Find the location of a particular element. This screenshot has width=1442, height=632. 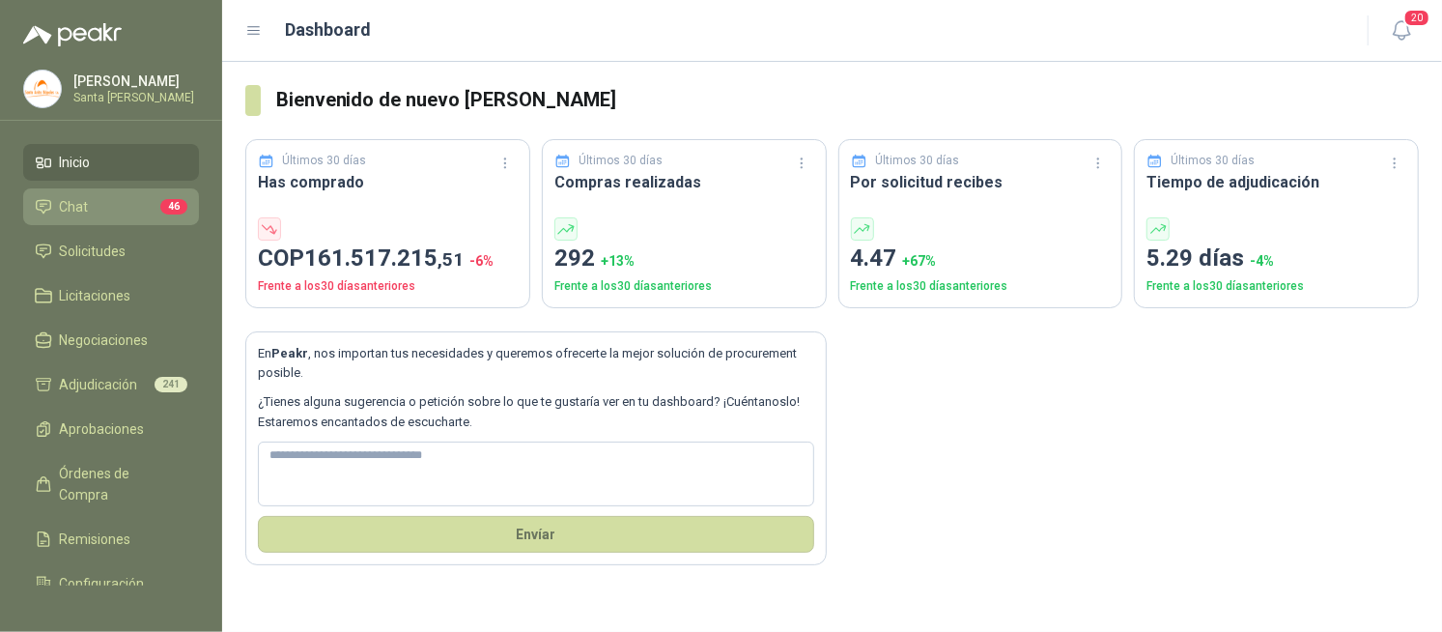

a: Adjudicación241 is located at coordinates (111, 384).